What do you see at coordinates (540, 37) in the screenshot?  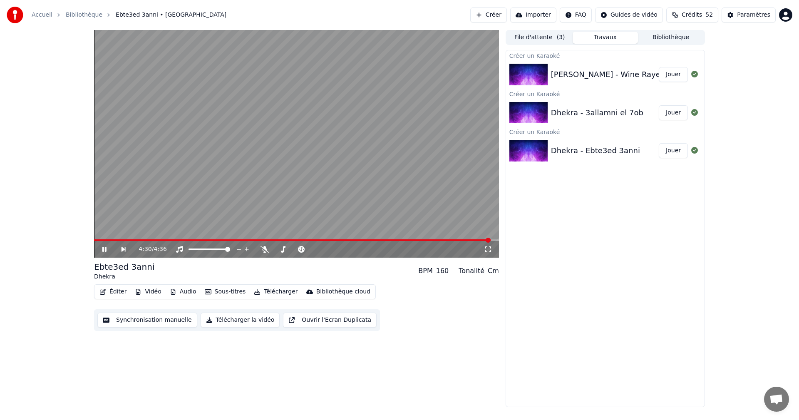 I see `button: File d'attente` at bounding box center [540, 37].